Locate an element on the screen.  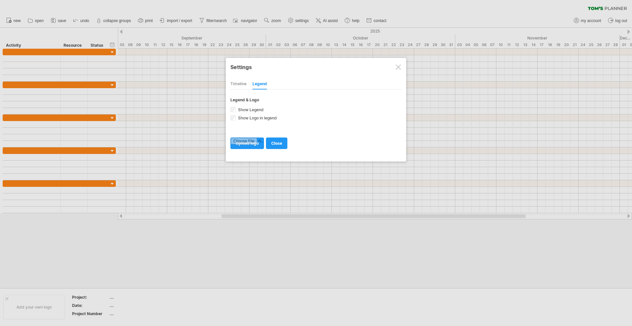
a: close is located at coordinates (277, 143).